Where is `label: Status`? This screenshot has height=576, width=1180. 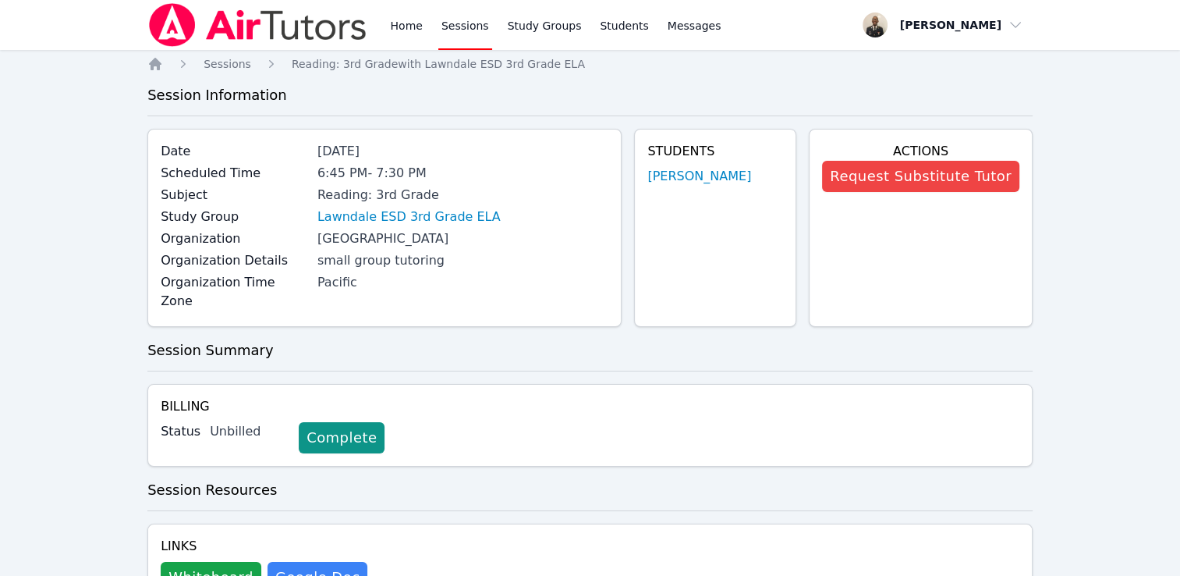 label: Status is located at coordinates (180, 431).